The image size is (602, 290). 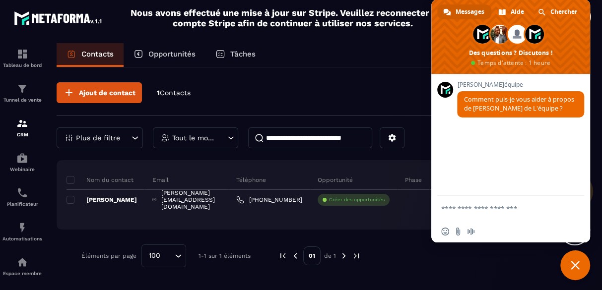 What do you see at coordinates (464, 12) in the screenshot?
I see `a: Messages` at bounding box center [464, 12].